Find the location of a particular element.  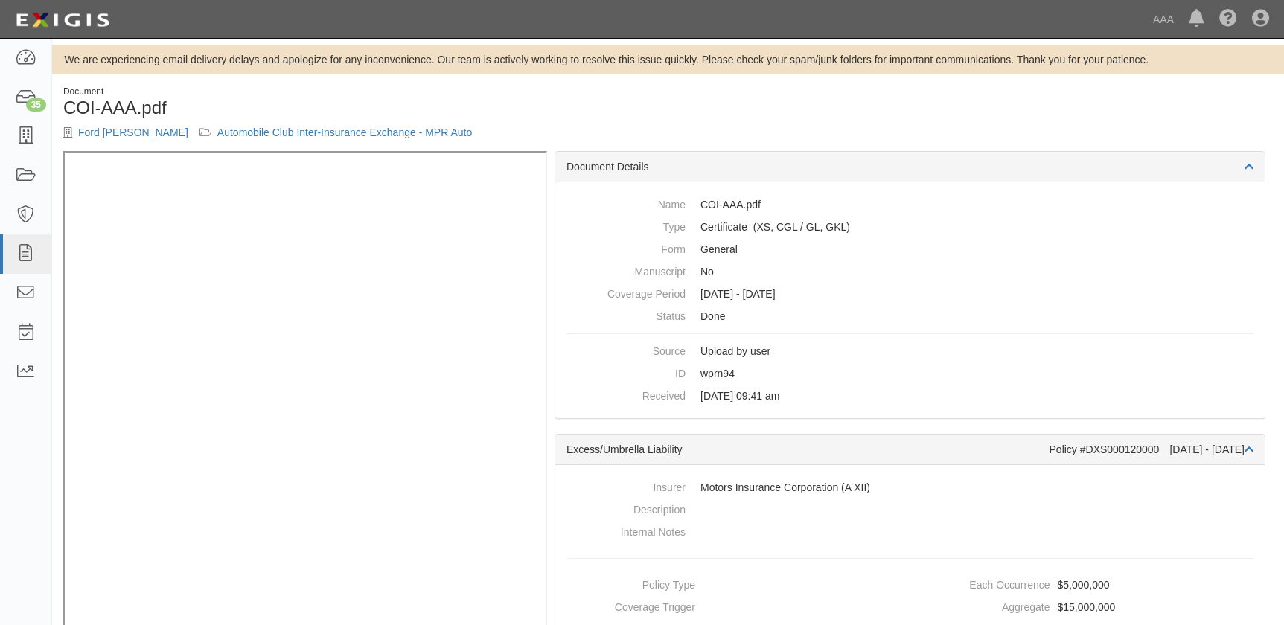

a: Automobile Club Inter-Insurance Exchange - MPR Auto is located at coordinates (345, 133).